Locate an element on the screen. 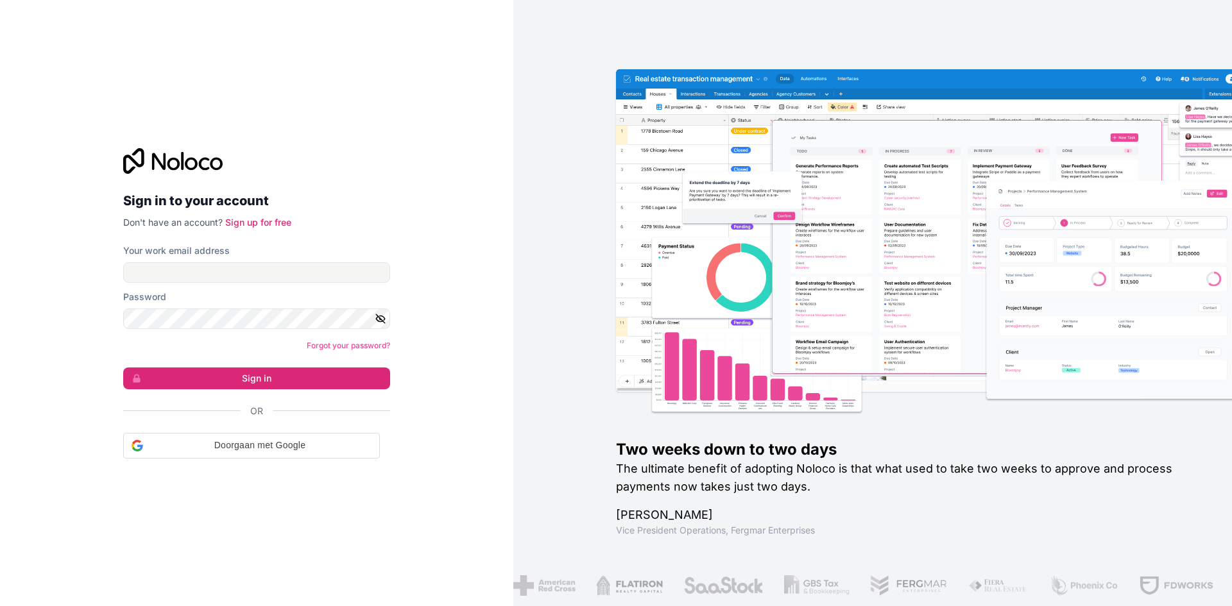  input: Email address is located at coordinates (257, 273).